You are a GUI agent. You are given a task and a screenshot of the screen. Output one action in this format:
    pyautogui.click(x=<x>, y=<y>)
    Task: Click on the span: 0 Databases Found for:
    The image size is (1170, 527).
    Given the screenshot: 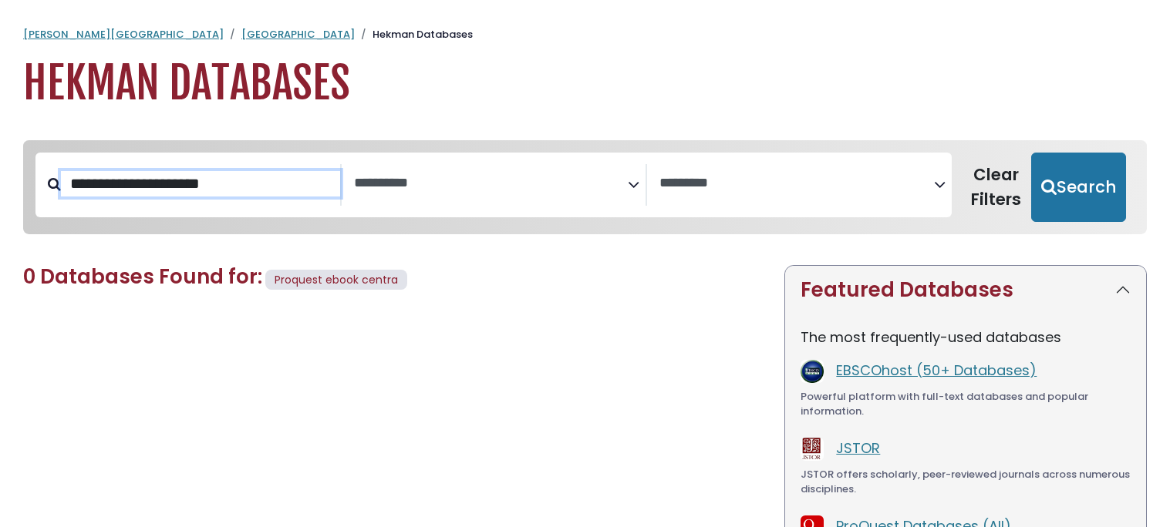 What is the action you would take?
    pyautogui.click(x=143, y=277)
    